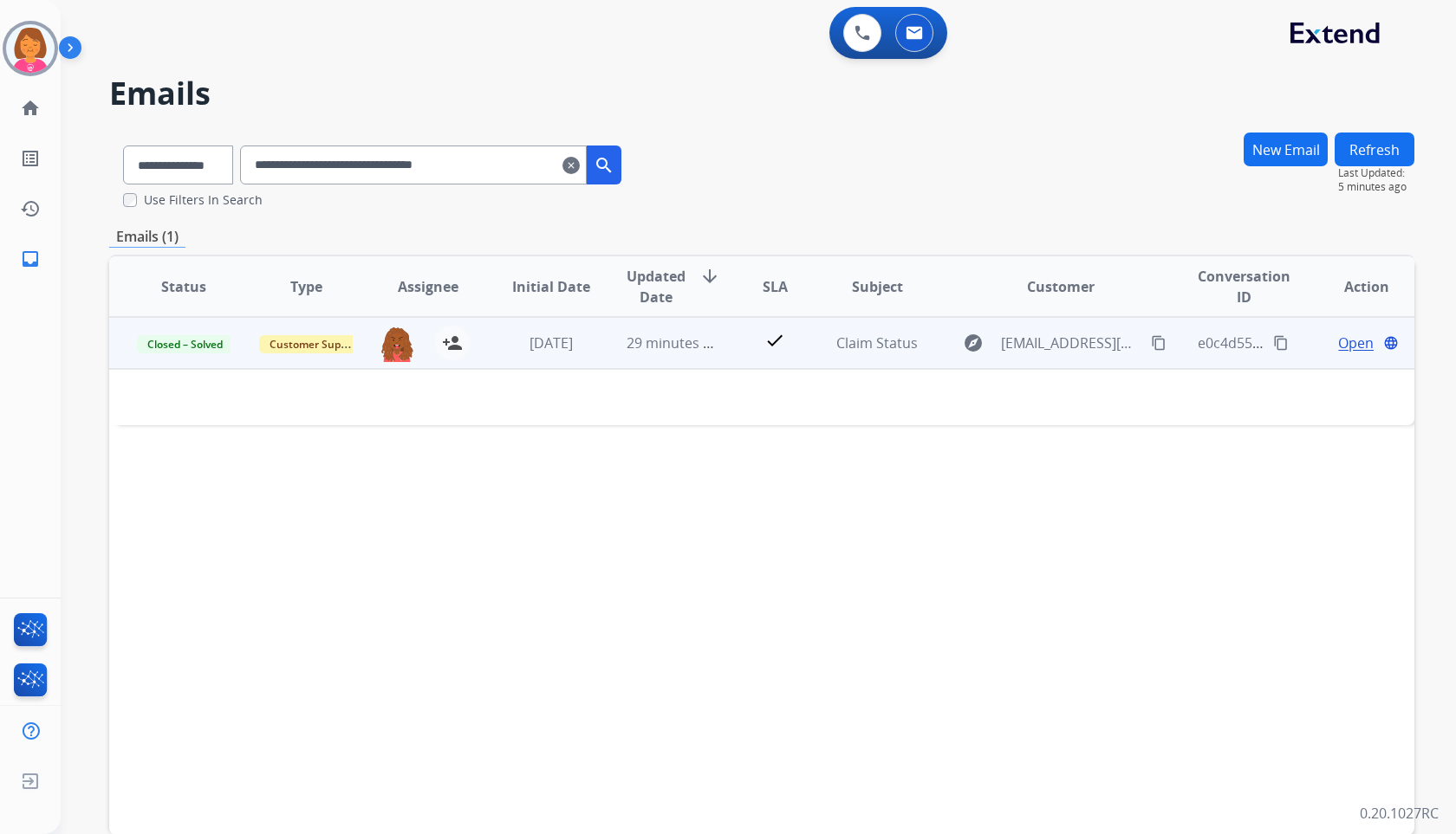 This screenshot has width=1456, height=834. I want to click on mat-icon: check, so click(774, 341).